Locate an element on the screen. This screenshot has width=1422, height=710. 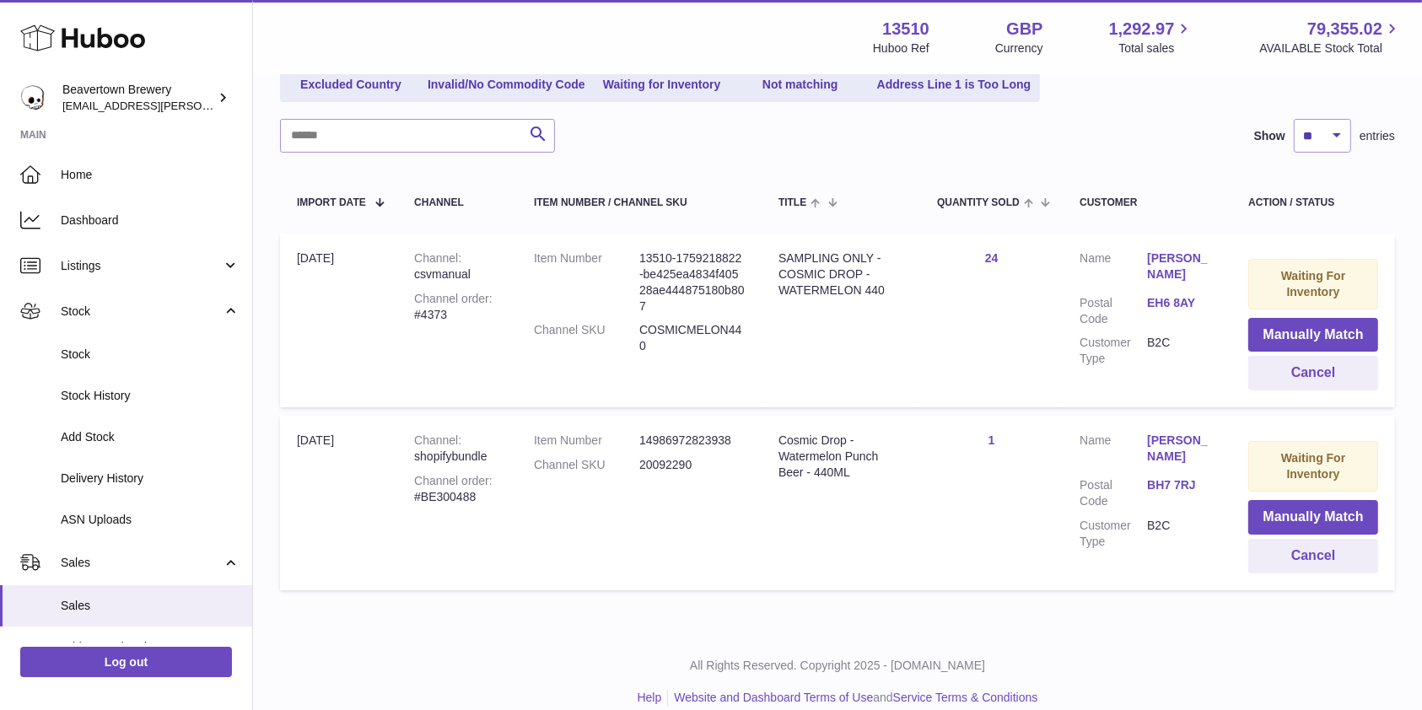
span: 79,355.02 is located at coordinates (1344, 29).